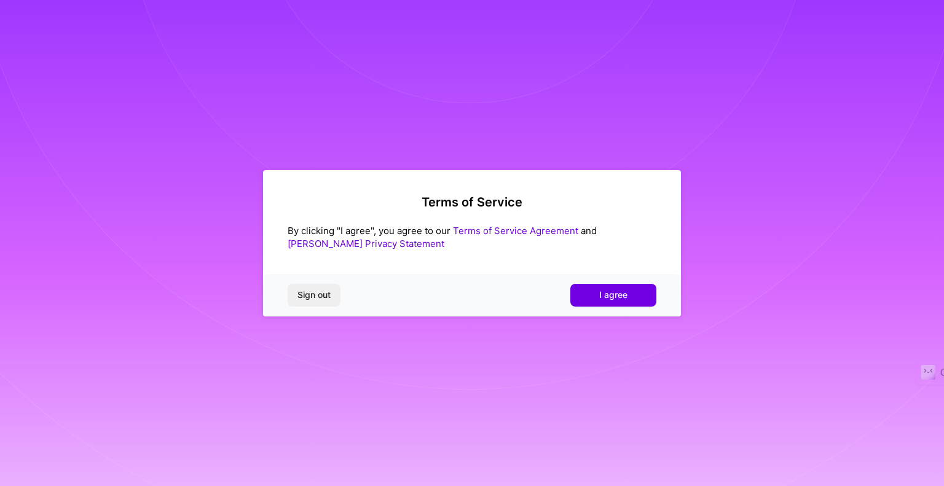 The height and width of the screenshot is (486, 944). I want to click on button: Sign out, so click(314, 295).